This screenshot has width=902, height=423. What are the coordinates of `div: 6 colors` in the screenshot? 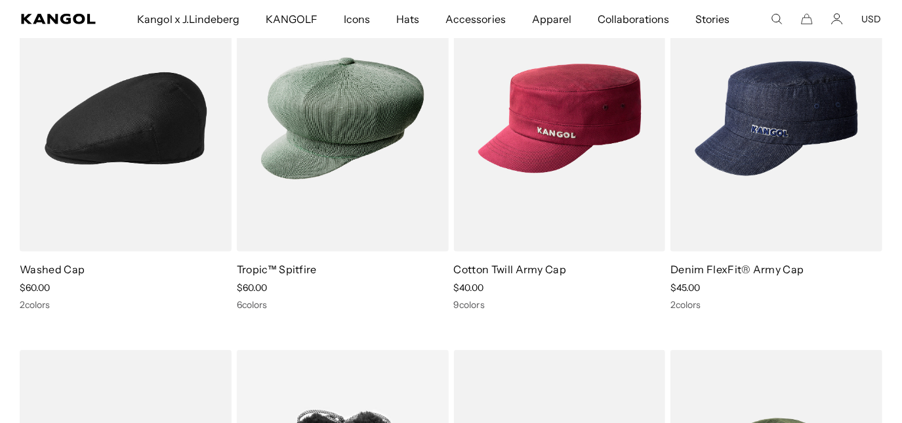 It's located at (343, 304).